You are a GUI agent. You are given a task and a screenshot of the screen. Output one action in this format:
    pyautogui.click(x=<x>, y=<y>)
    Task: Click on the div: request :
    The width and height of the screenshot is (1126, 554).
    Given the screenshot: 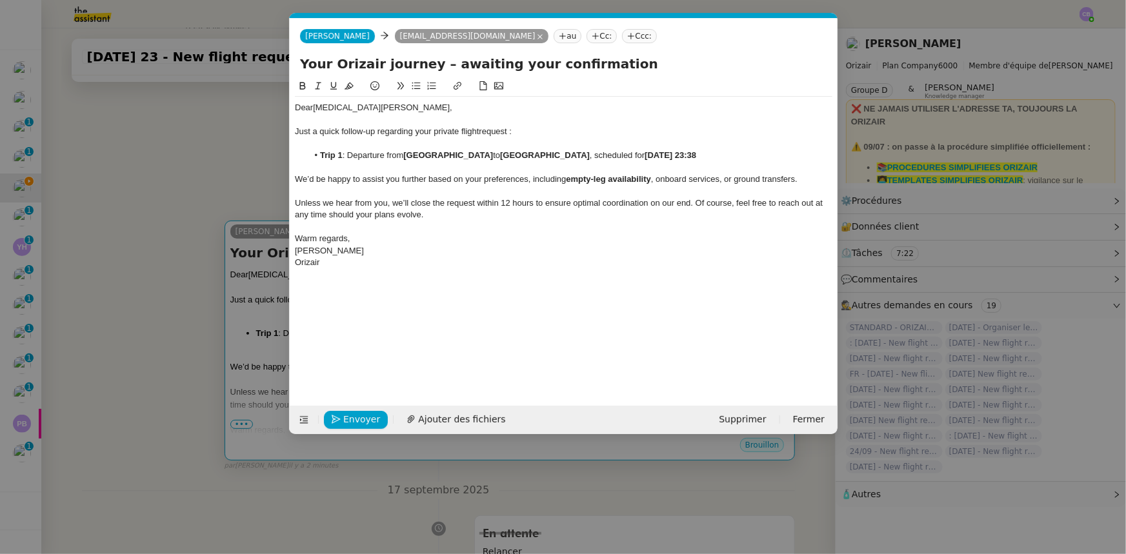 What is the action you would take?
    pyautogui.click(x=563, y=132)
    